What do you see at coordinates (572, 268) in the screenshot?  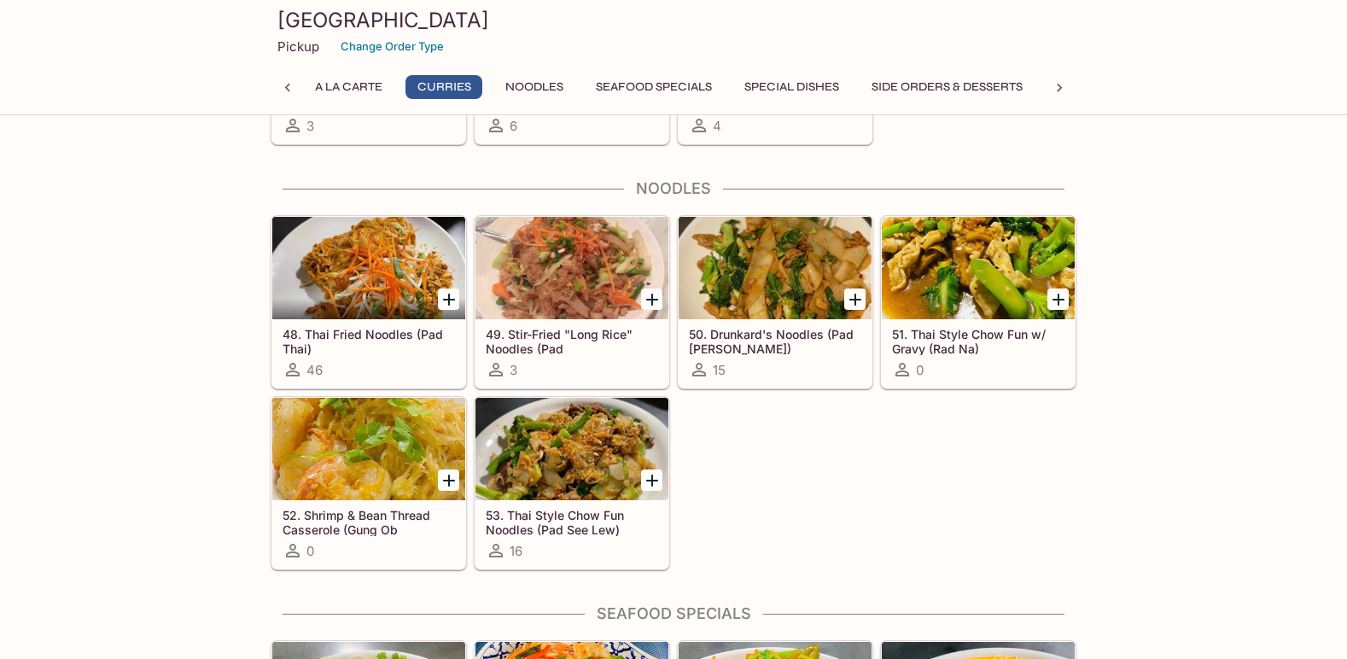 I see `div: 49. Stir-Fried "Long Rice" Noodles (Pad Woon Sen)` at bounding box center [572, 268].